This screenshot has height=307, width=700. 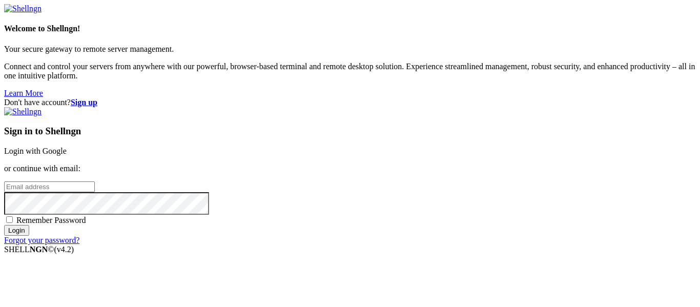 What do you see at coordinates (350, 71) in the screenshot?
I see `p: Connect and control your servers from anywhere with our powerful, browser-based terminal and remo...` at bounding box center [350, 71].